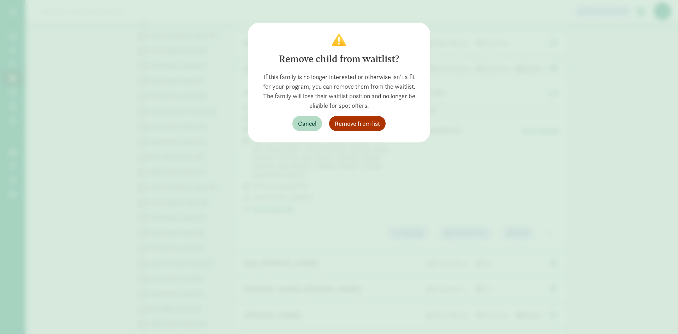 The height and width of the screenshot is (334, 678). What do you see at coordinates (339, 59) in the screenshot?
I see `div: Remove child from waitlist?` at bounding box center [339, 59].